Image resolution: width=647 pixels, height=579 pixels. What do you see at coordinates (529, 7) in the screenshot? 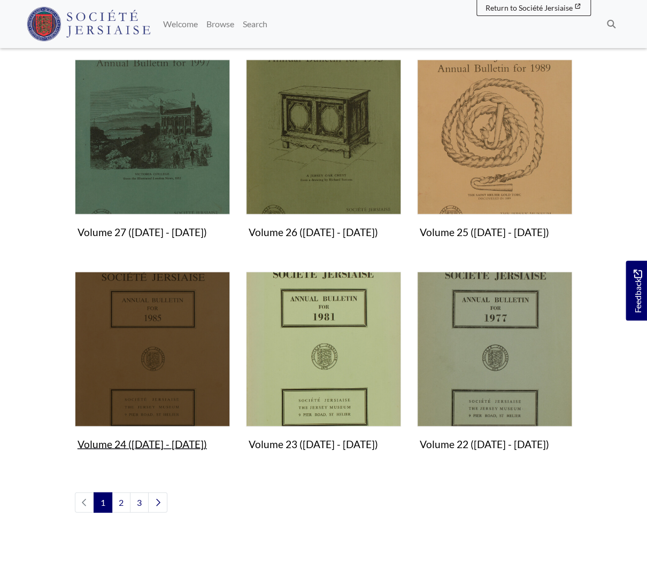
I see `span: Return to Société Jersiaise` at bounding box center [529, 7].